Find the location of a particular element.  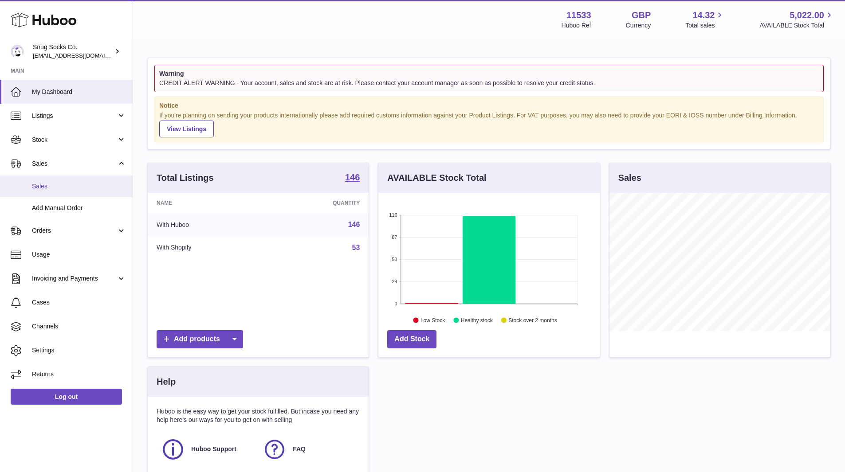

div: If you're planning on sending your products internationally please add required customs informati... is located at coordinates (489, 125).